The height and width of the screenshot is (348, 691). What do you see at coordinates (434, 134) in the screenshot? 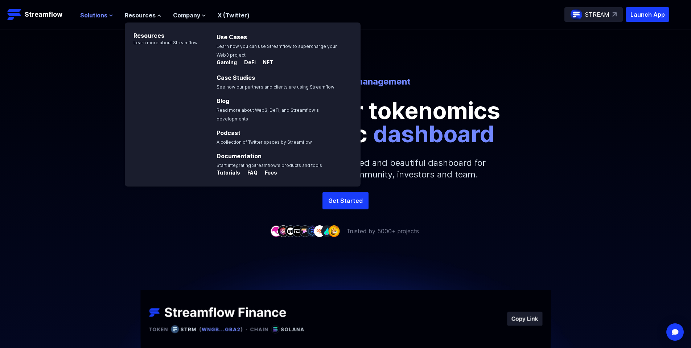
I see `span: dashboard` at bounding box center [434, 134].